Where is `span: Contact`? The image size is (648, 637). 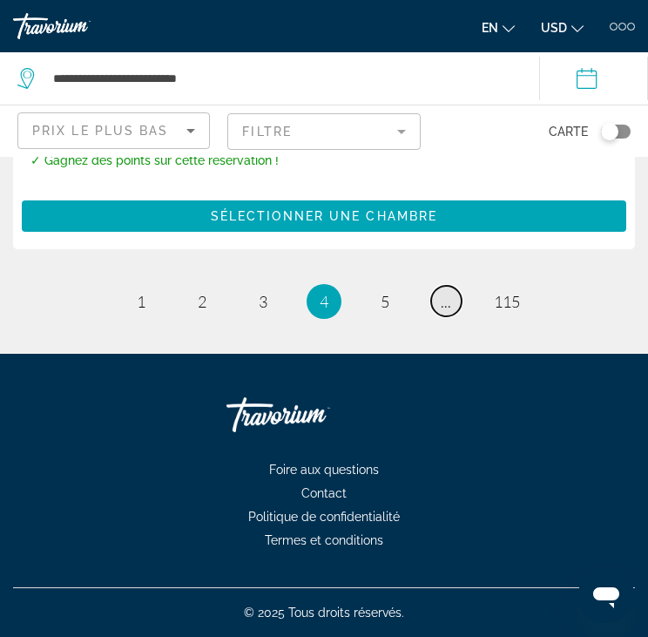 span: Contact is located at coordinates (324, 493).